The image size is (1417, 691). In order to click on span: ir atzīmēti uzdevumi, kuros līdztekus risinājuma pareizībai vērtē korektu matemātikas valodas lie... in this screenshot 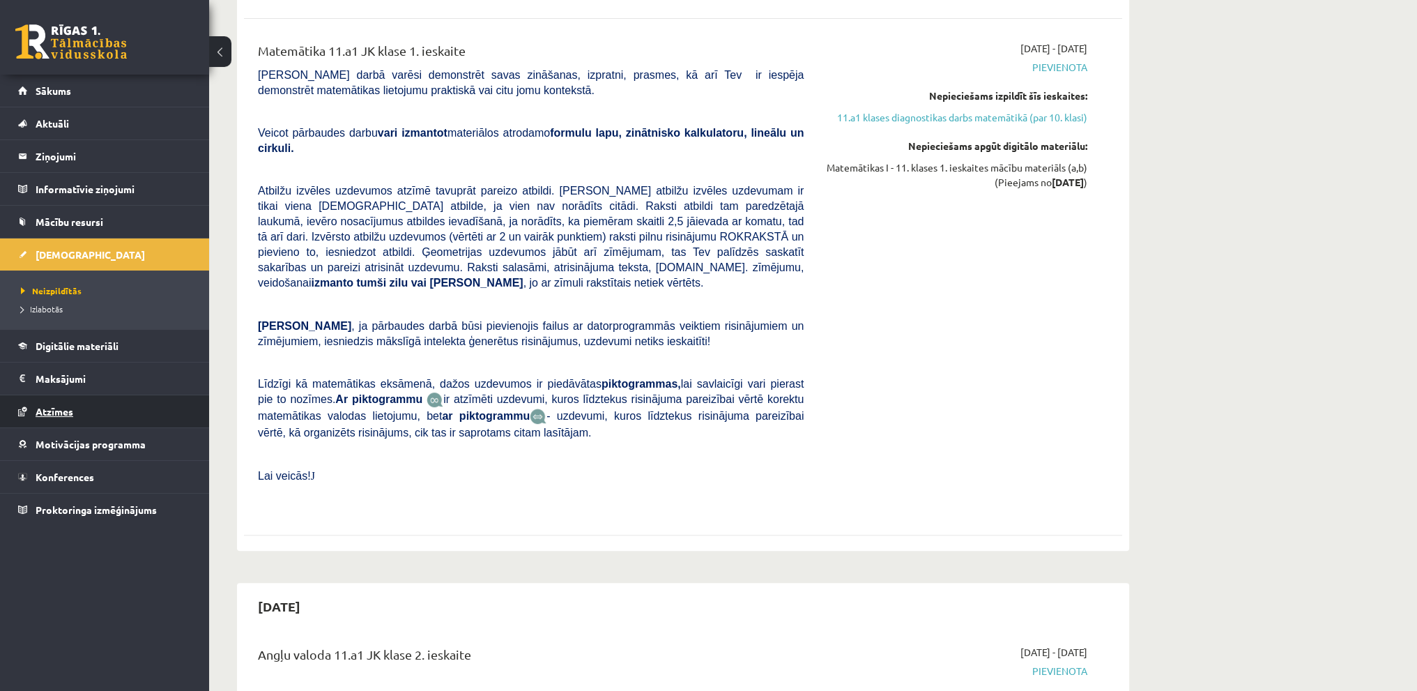, I will do `click(531, 407)`.